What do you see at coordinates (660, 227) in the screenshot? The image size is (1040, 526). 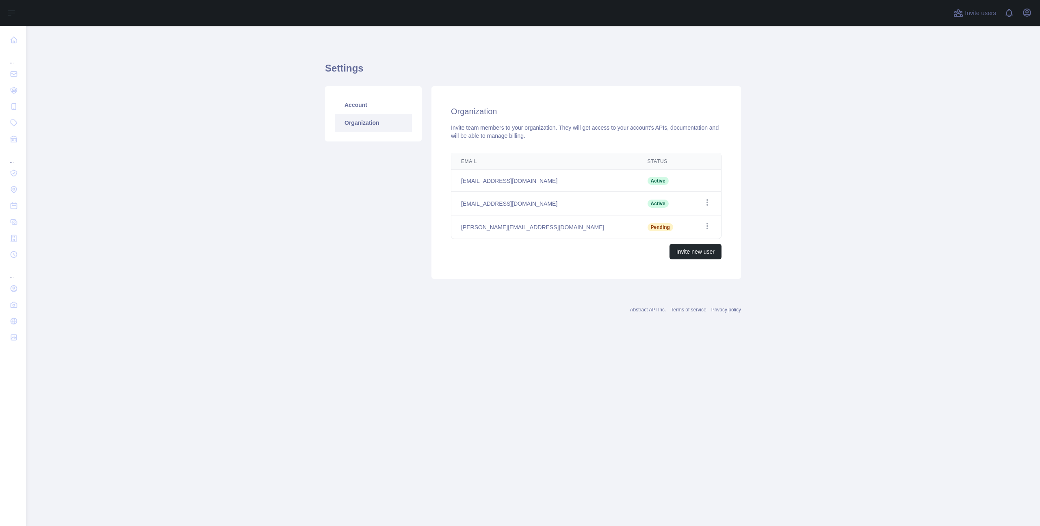 I see `span: Pending` at bounding box center [660, 227].